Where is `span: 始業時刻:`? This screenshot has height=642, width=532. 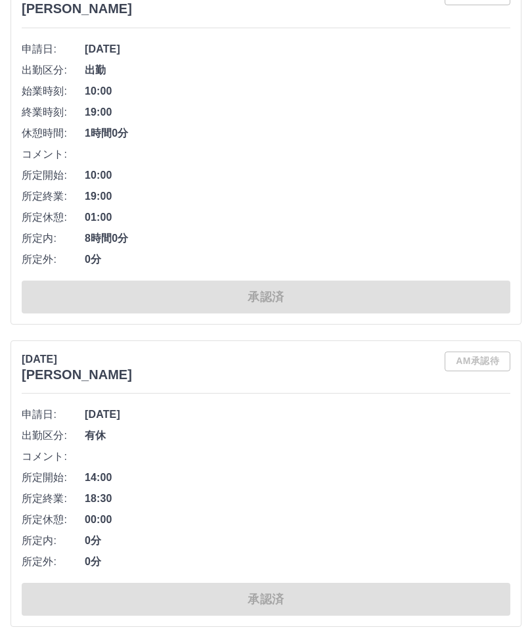 span: 始業時刻: is located at coordinates (53, 91).